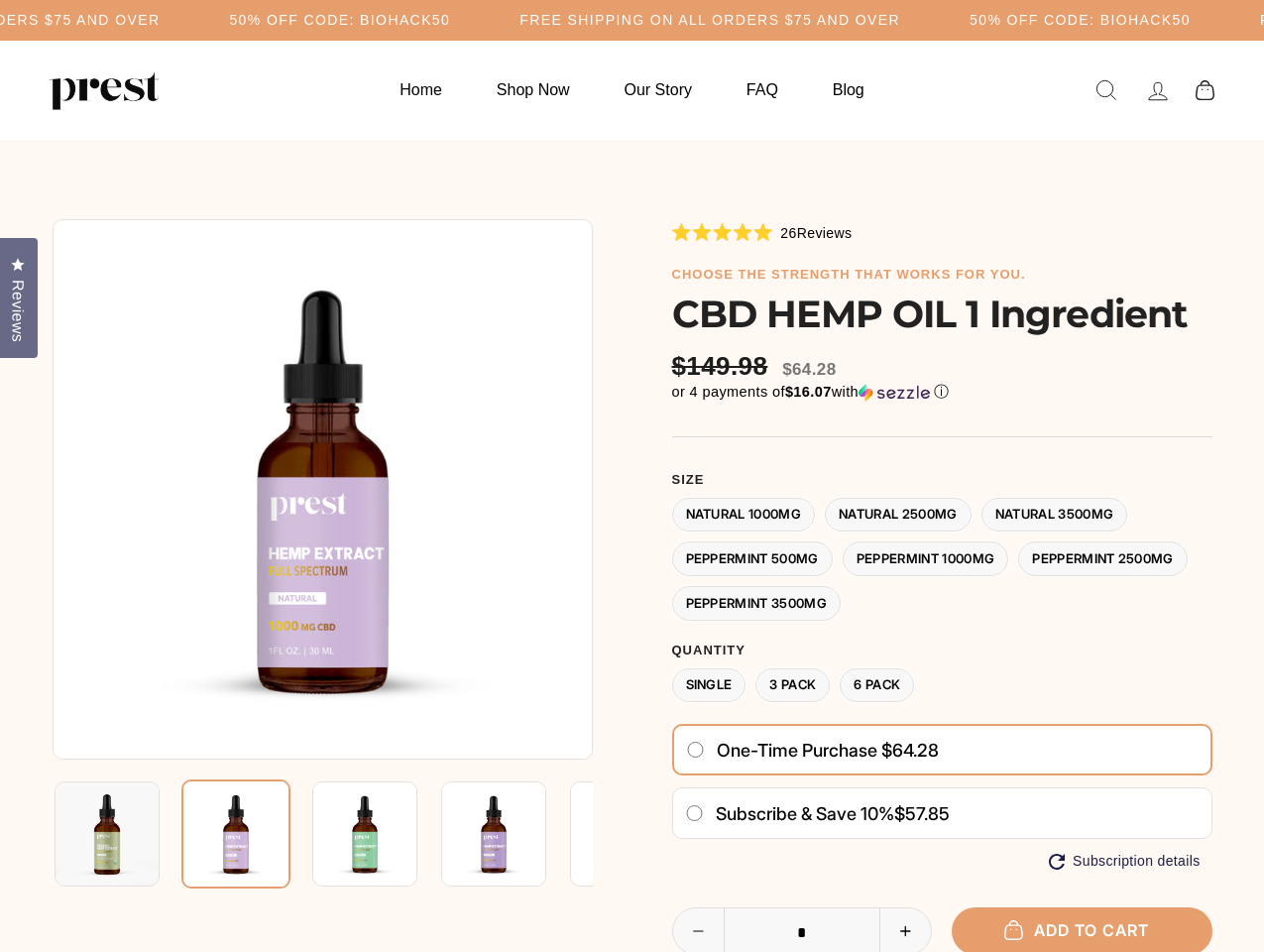  What do you see at coordinates (926, 558) in the screenshot?
I see `label: Peppermint 1000MG` at bounding box center [926, 558].